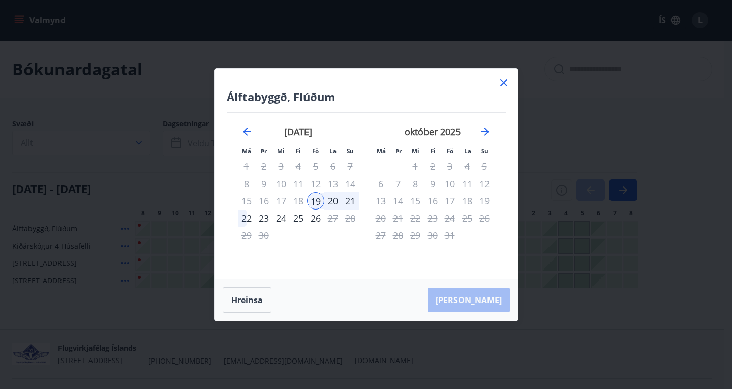  Describe the element at coordinates (398, 201) in the screenshot. I see `td: Not available. þriðjudagur, 14. október 2025` at that location.